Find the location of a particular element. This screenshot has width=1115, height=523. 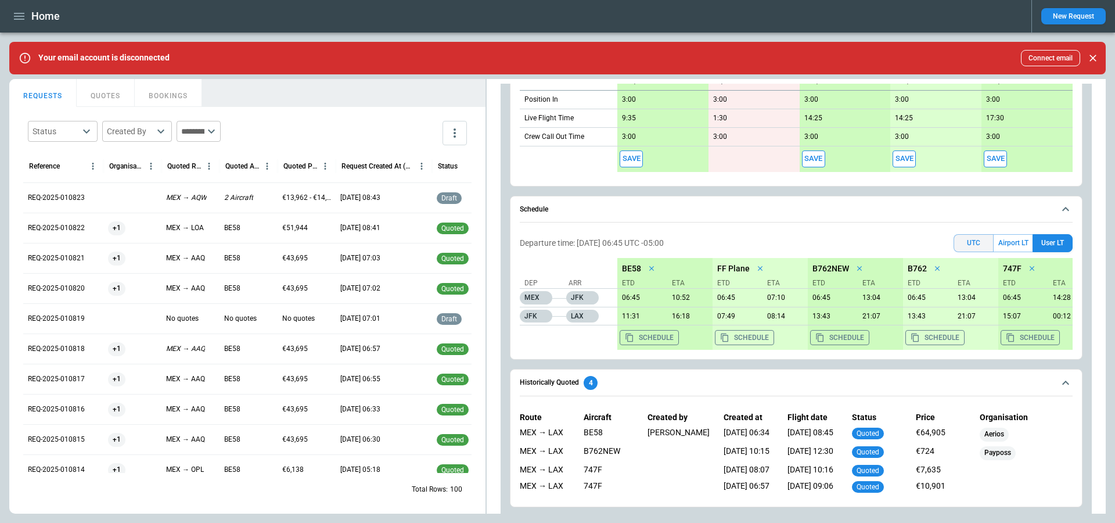

p: Aircraft is located at coordinates (609, 417).